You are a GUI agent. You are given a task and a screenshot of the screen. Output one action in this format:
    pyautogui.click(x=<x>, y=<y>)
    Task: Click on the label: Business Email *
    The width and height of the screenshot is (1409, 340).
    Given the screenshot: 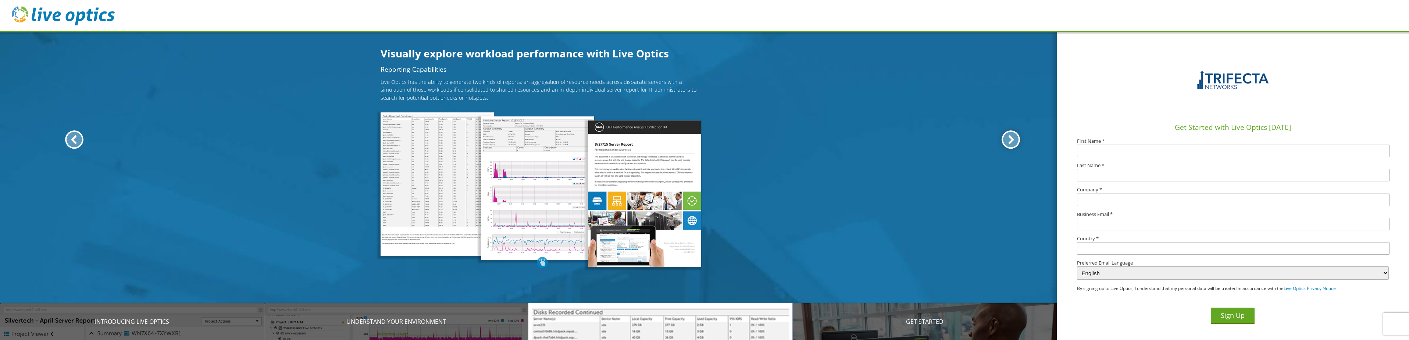 What is the action you would take?
    pyautogui.click(x=1233, y=214)
    